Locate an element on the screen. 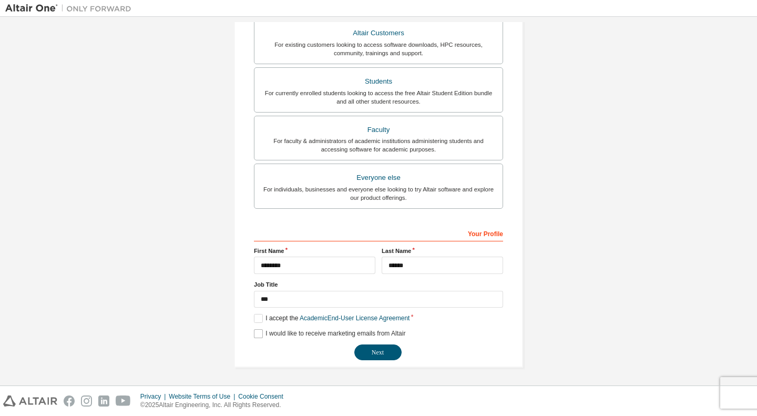 The height and width of the screenshot is (416, 757). div: Students is located at coordinates (379, 81).